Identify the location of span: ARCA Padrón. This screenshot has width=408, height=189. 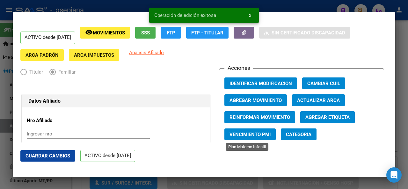
(42, 55).